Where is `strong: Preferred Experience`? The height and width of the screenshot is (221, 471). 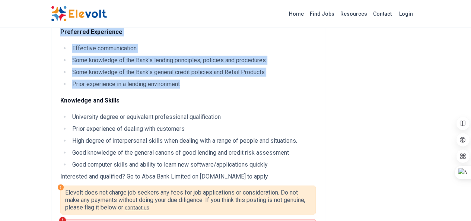
strong: Preferred Experience is located at coordinates (91, 32).